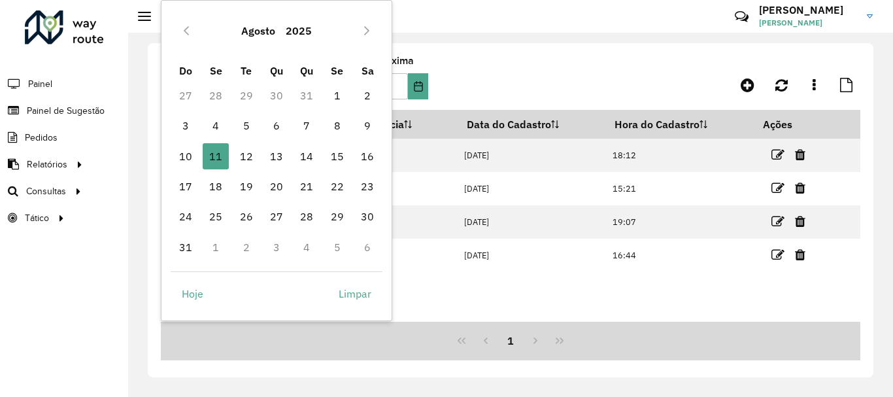 The height and width of the screenshot is (397, 893). Describe the element at coordinates (307, 126) in the screenshot. I see `span: 7` at that location.